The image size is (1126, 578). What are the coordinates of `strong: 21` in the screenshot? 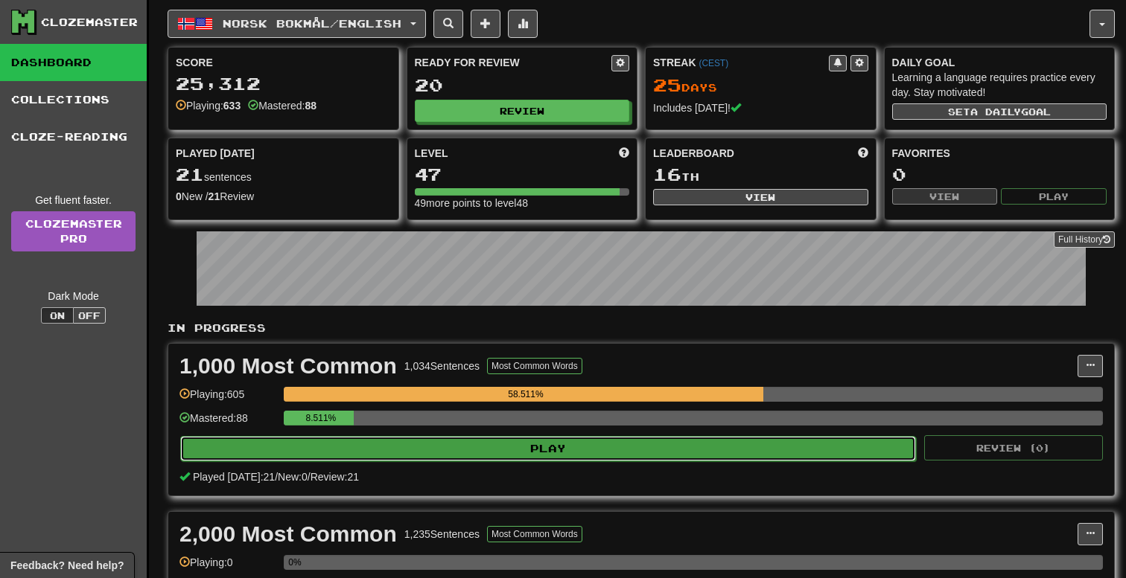 It's located at (214, 197).